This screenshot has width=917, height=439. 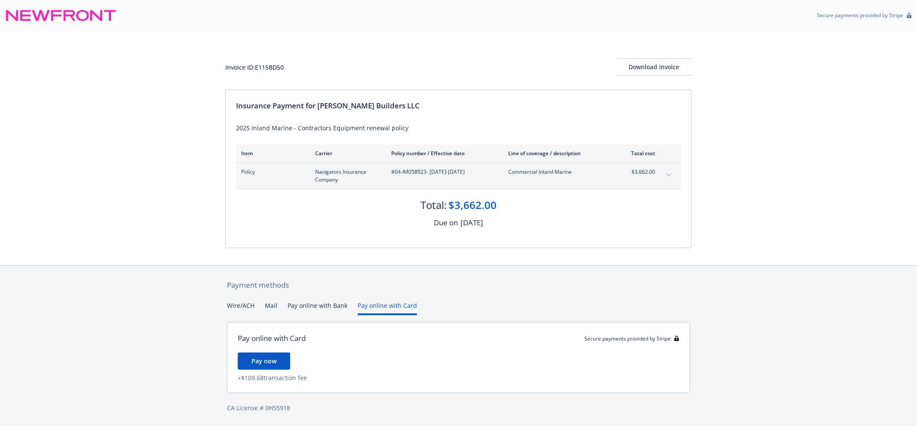 What do you see at coordinates (558, 172) in the screenshot?
I see `span: Commercial Inland Marine` at bounding box center [558, 172].